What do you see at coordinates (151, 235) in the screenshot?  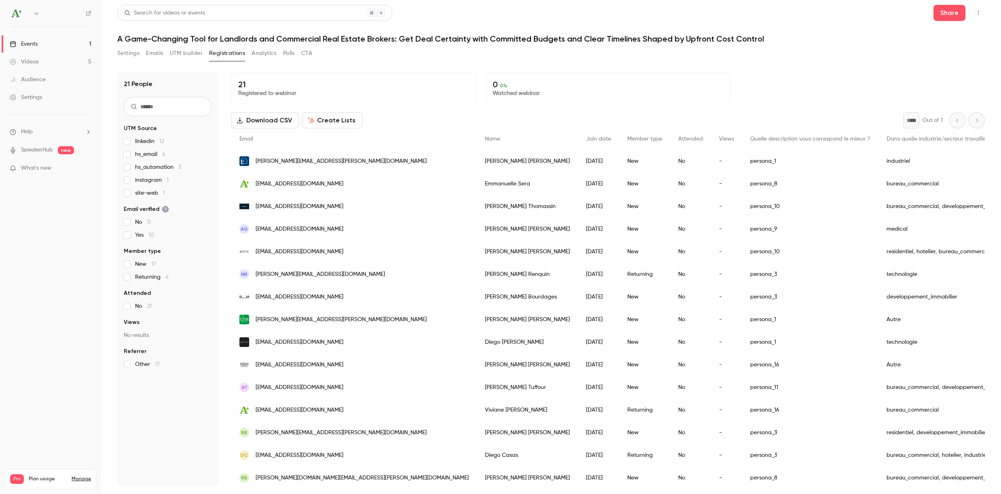 I see `span: 10` at bounding box center [151, 235].